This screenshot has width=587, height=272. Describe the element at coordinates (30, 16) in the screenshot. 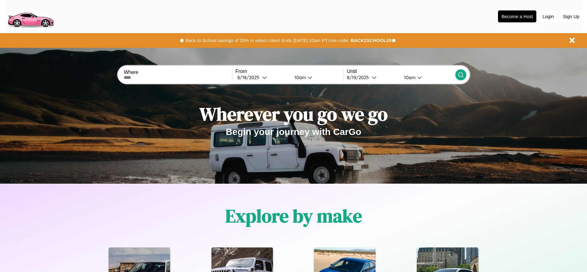

I see `img: logo` at that location.